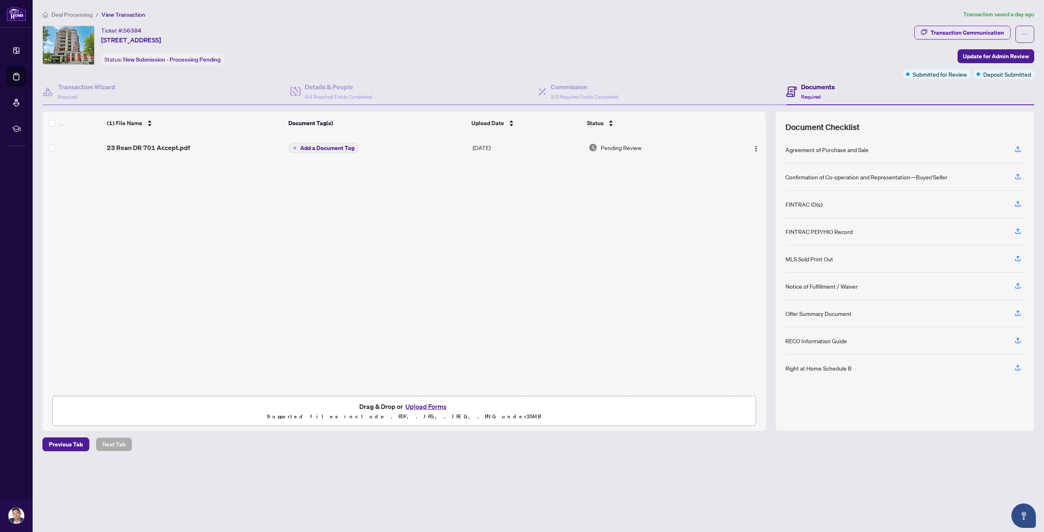 The height and width of the screenshot is (532, 1044). I want to click on span: View Transaction, so click(123, 15).